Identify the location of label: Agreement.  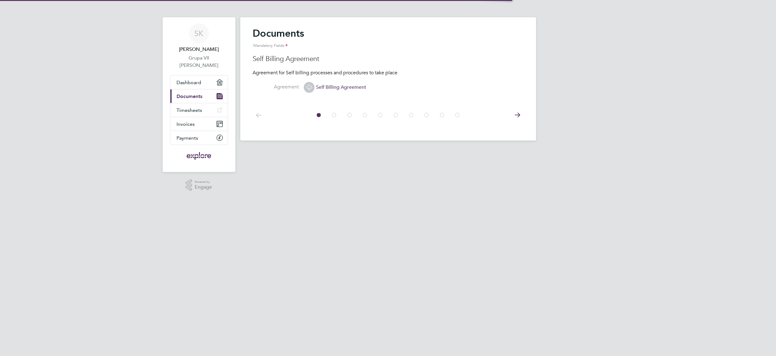
(276, 87).